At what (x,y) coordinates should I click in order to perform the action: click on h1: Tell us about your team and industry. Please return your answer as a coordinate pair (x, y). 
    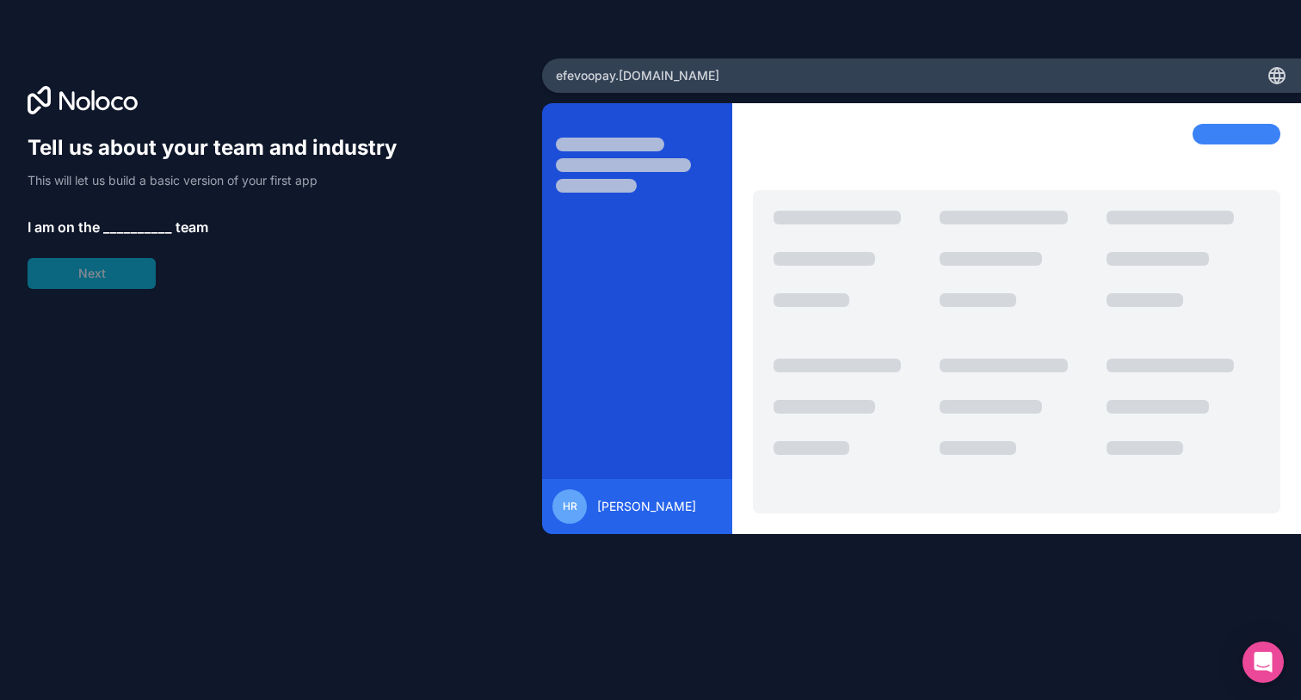
    Looking at the image, I should click on (220, 148).